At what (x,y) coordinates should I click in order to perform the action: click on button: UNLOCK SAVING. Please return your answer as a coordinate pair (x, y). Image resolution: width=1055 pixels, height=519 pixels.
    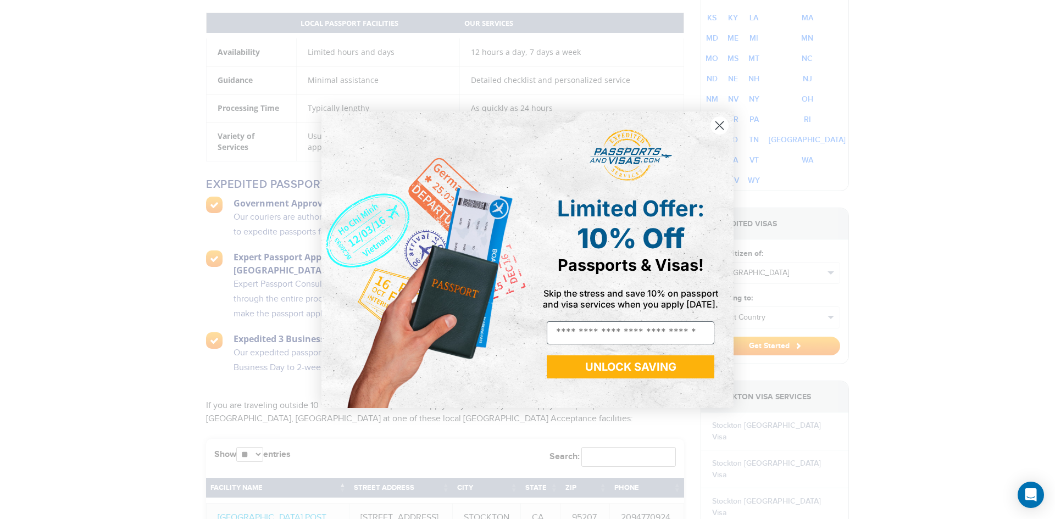
    Looking at the image, I should click on (630, 367).